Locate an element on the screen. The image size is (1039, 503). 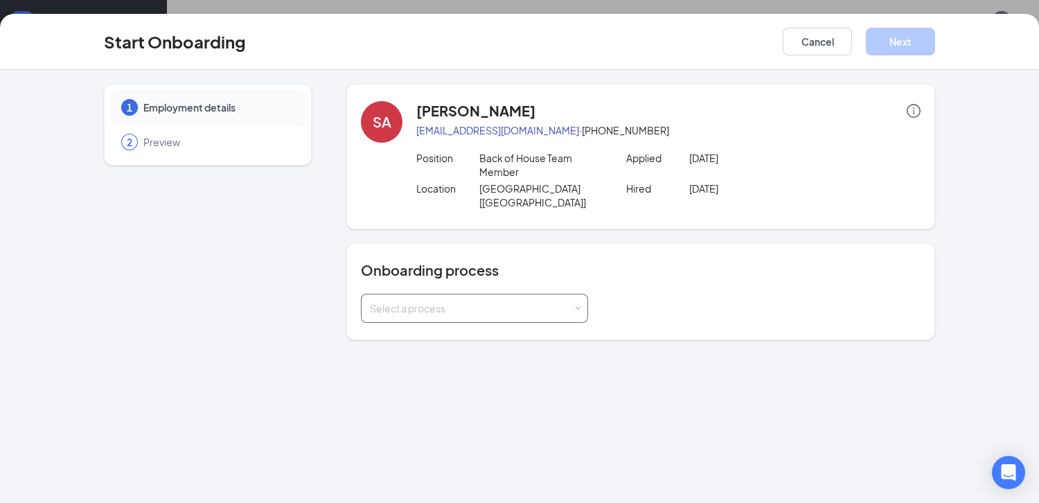
h3: Start Onboarding is located at coordinates (175, 42).